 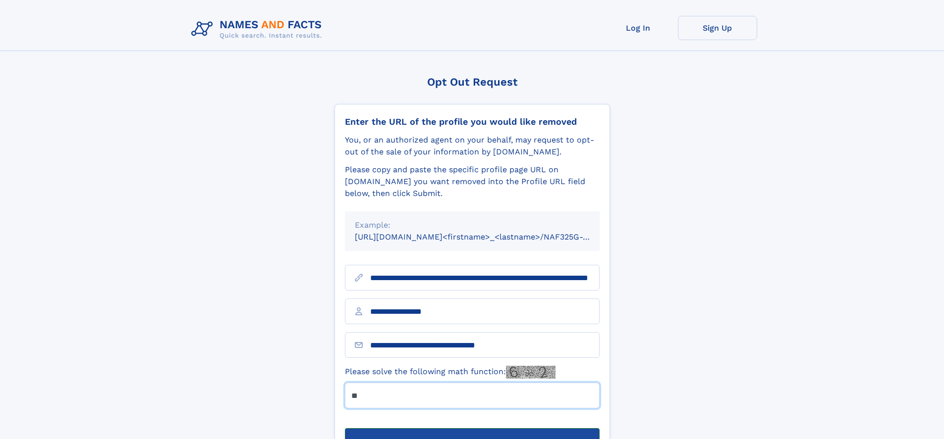 What do you see at coordinates (717, 28) in the screenshot?
I see `a: Sign Up` at bounding box center [717, 28].